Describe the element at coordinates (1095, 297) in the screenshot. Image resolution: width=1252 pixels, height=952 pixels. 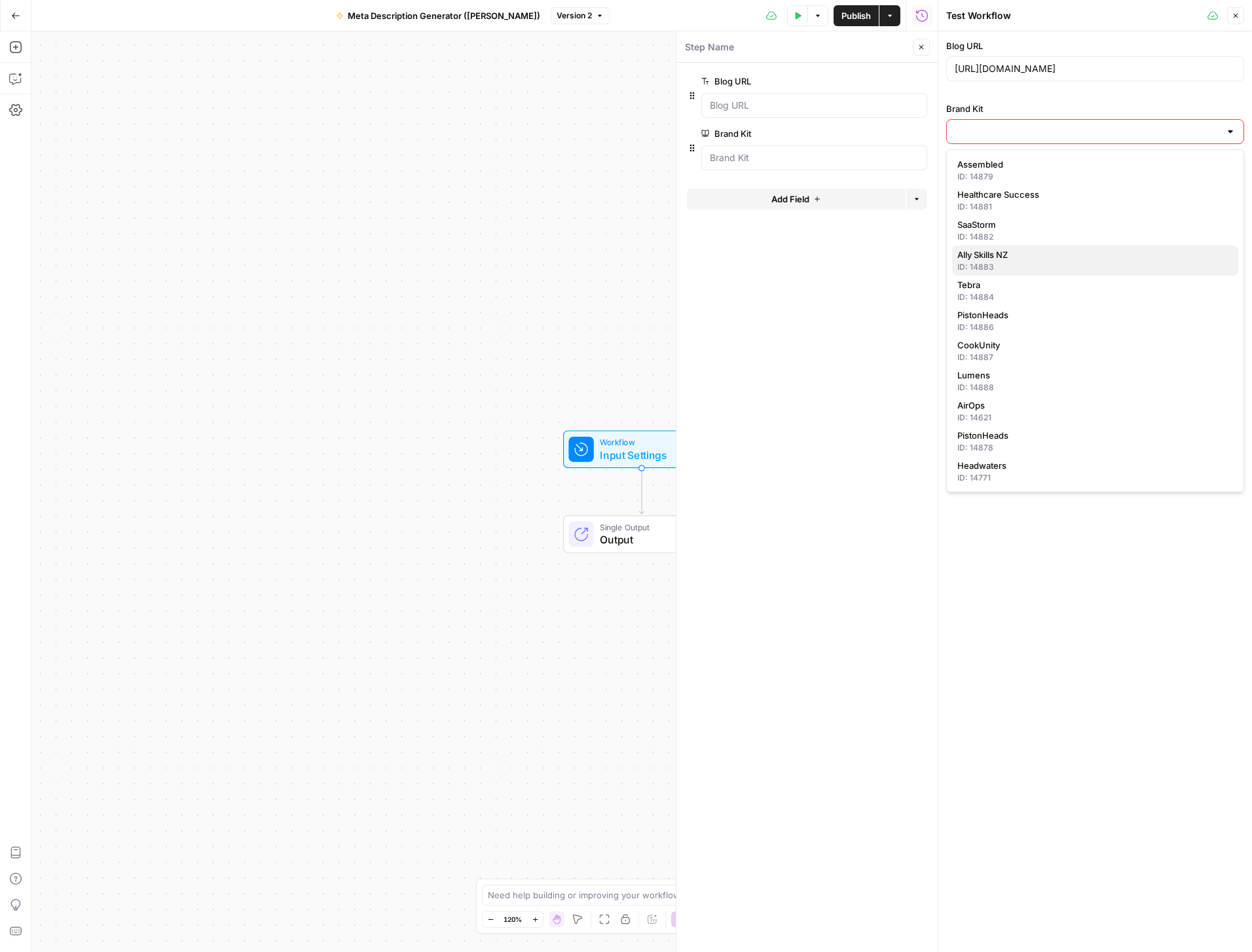
I see `div: ID: 14884` at that location.